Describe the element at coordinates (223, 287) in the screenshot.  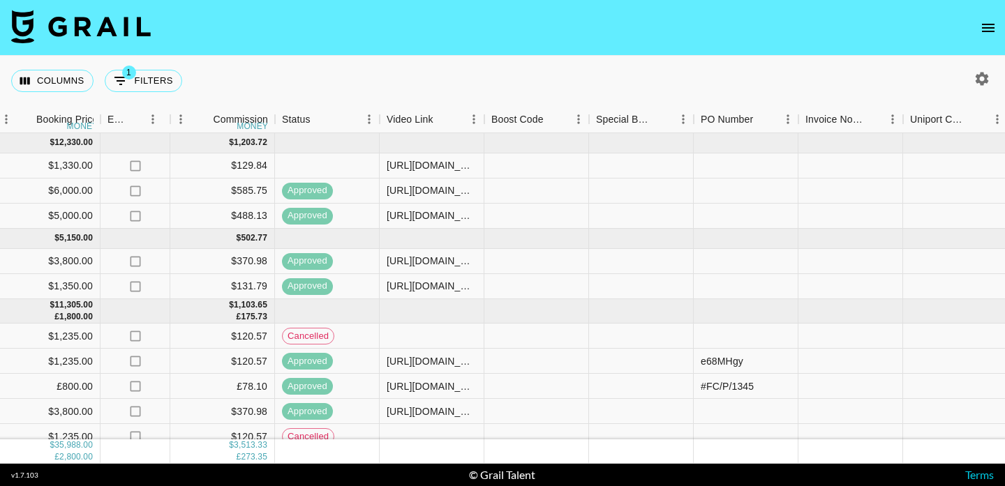
I see `div: $131.79` at that location.